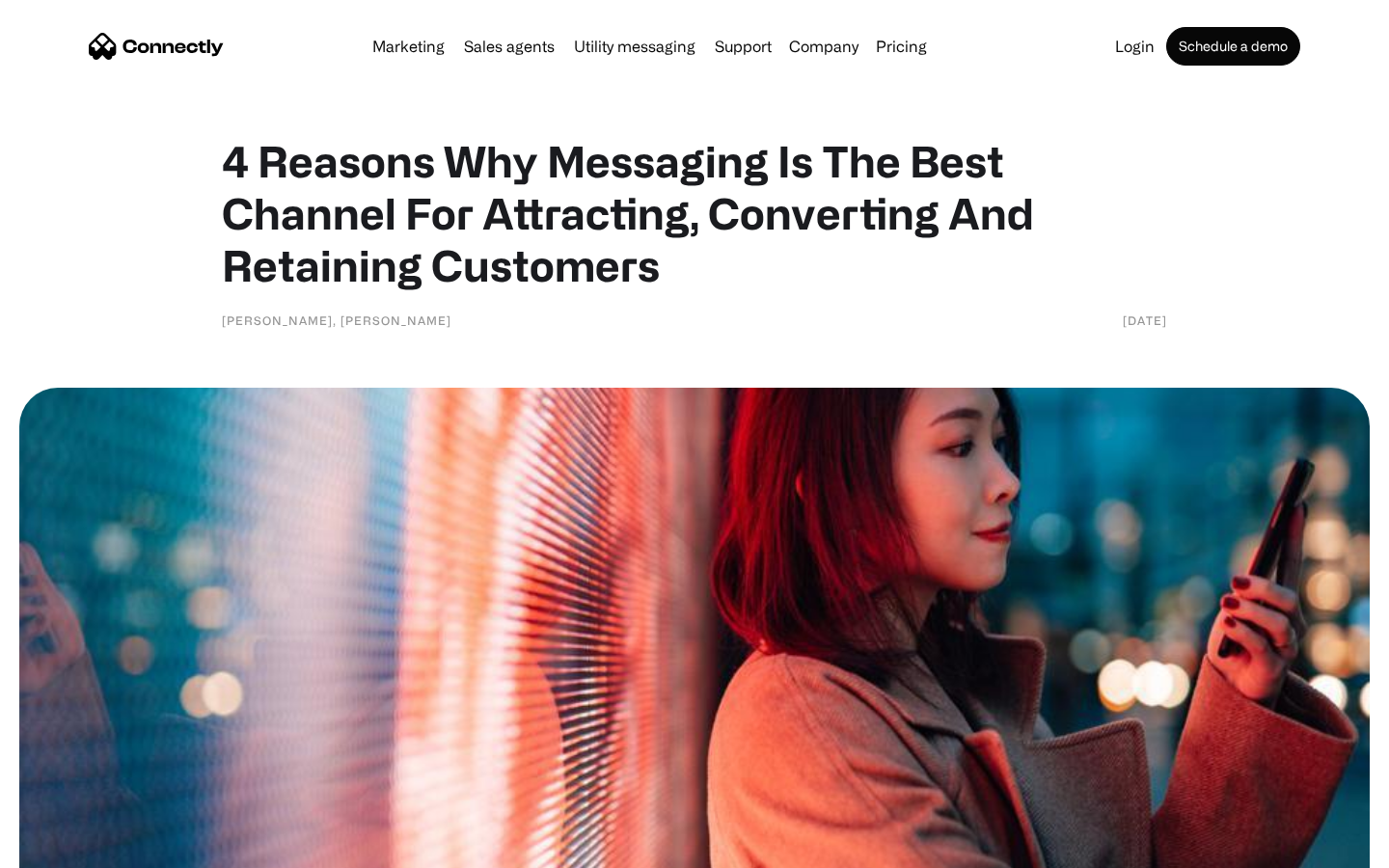  What do you see at coordinates (408, 46) in the screenshot?
I see `a: Marketing` at bounding box center [408, 46].